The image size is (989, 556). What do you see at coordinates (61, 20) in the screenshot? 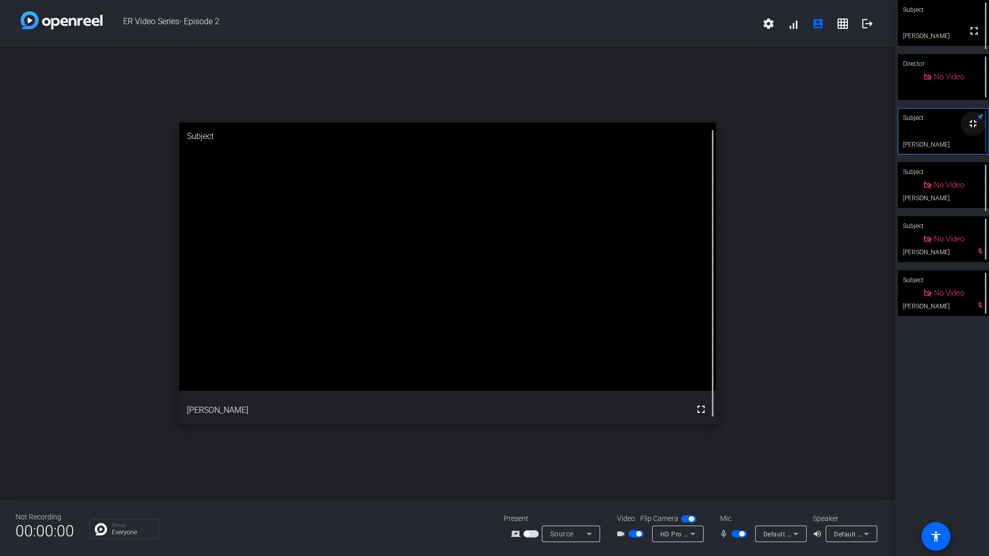
I see `img: white-gradient.svg` at bounding box center [61, 20].